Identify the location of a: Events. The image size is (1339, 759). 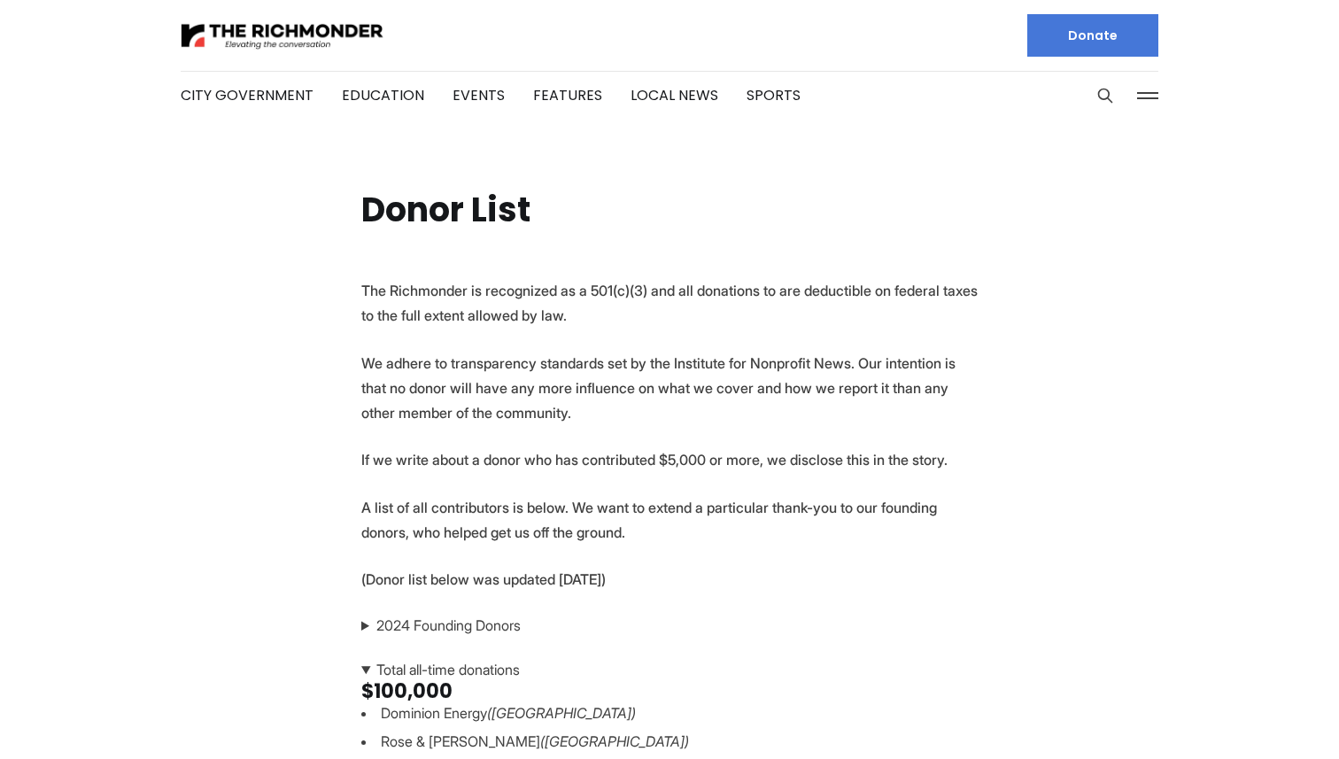
(478, 95).